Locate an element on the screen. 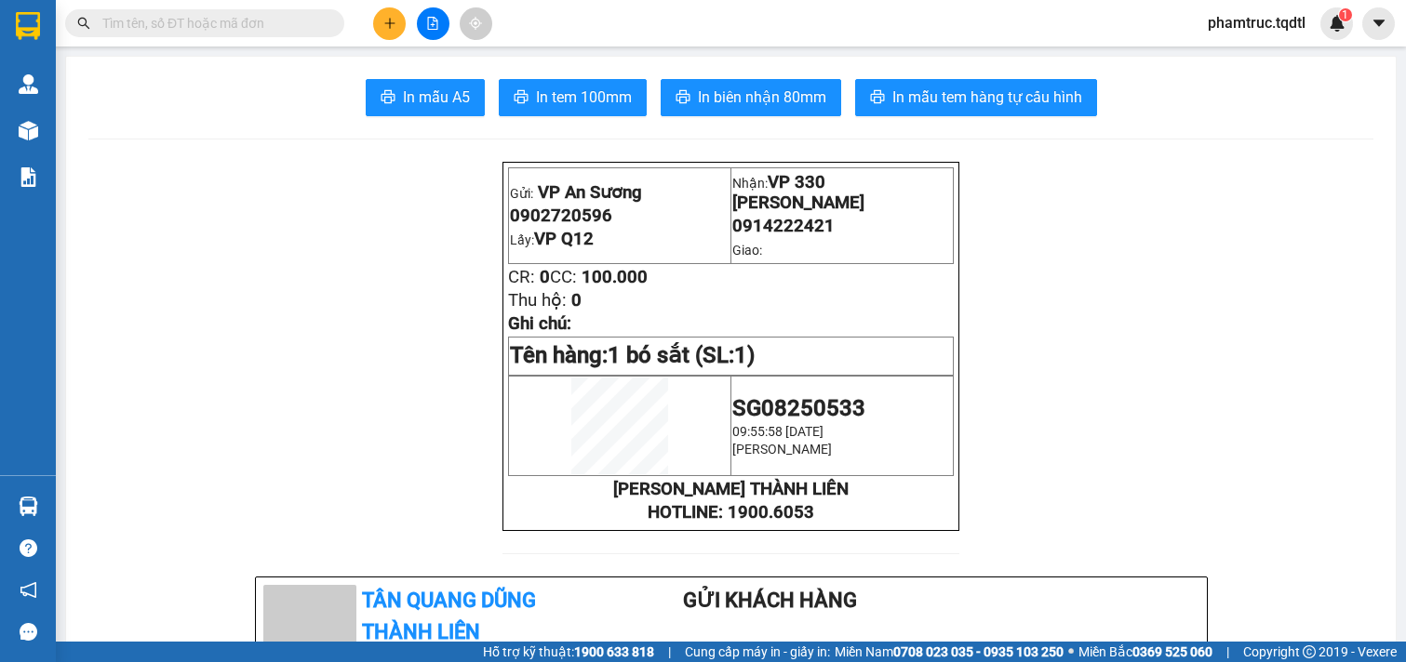 This screenshot has height=662, width=1406. span: search is located at coordinates (84, 23).